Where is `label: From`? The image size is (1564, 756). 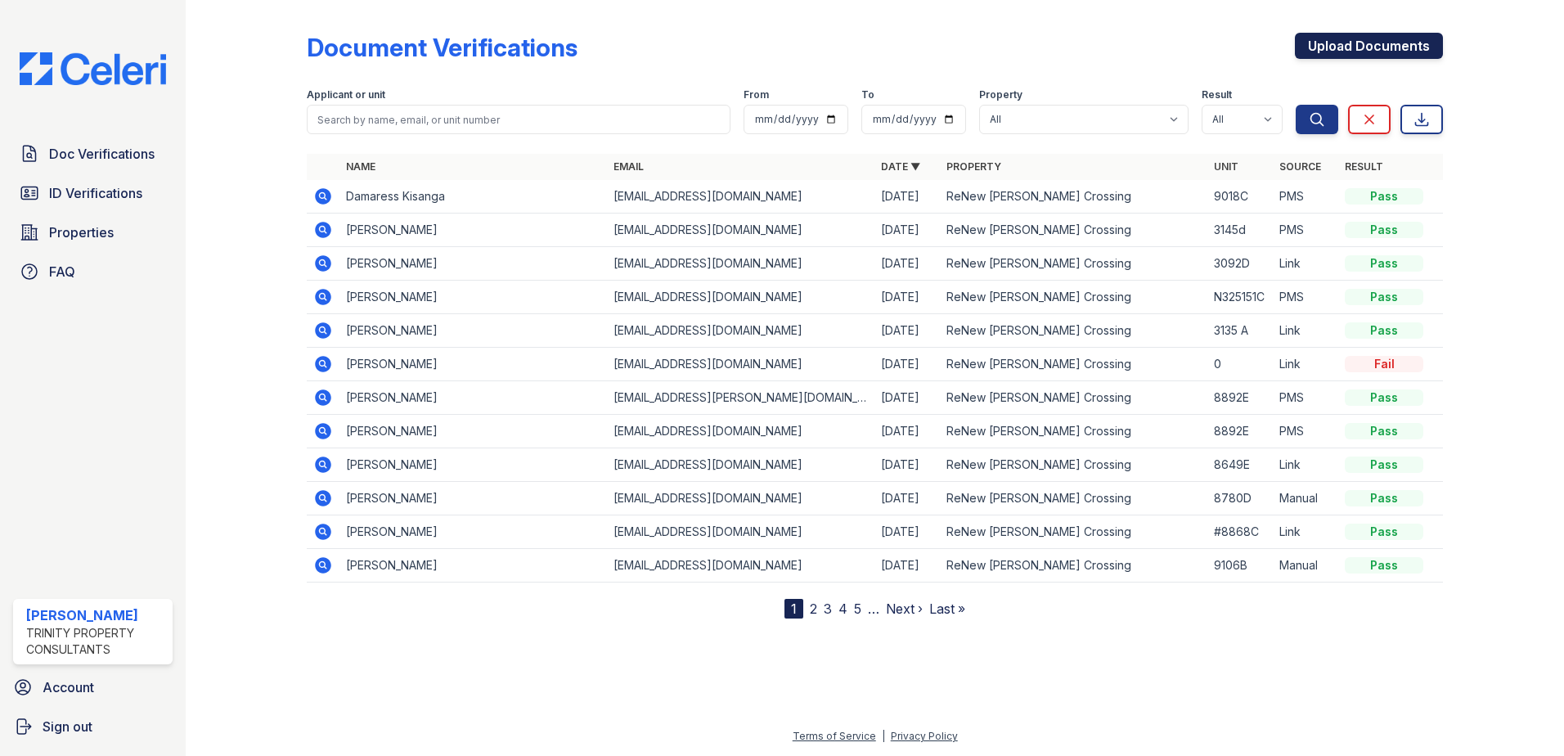 label: From is located at coordinates (756, 95).